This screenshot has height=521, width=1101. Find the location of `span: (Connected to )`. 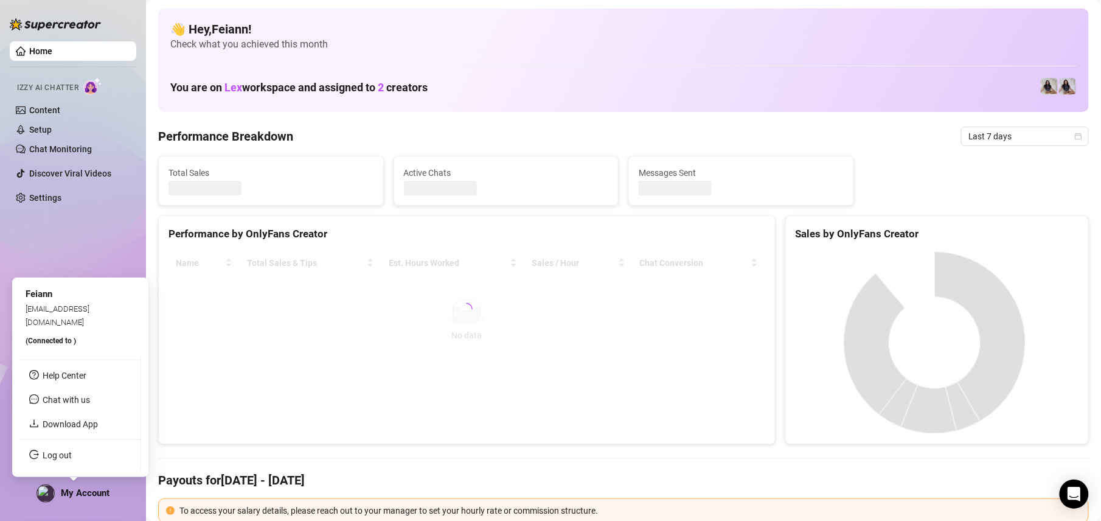

span: (Connected to ) is located at coordinates (51, 341).